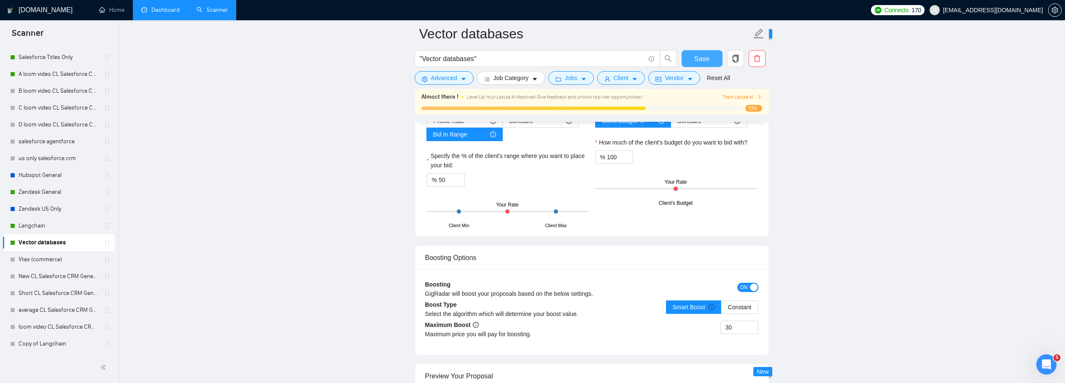 The width and height of the screenshot is (1065, 383). I want to click on div: Client Max, so click(556, 226).